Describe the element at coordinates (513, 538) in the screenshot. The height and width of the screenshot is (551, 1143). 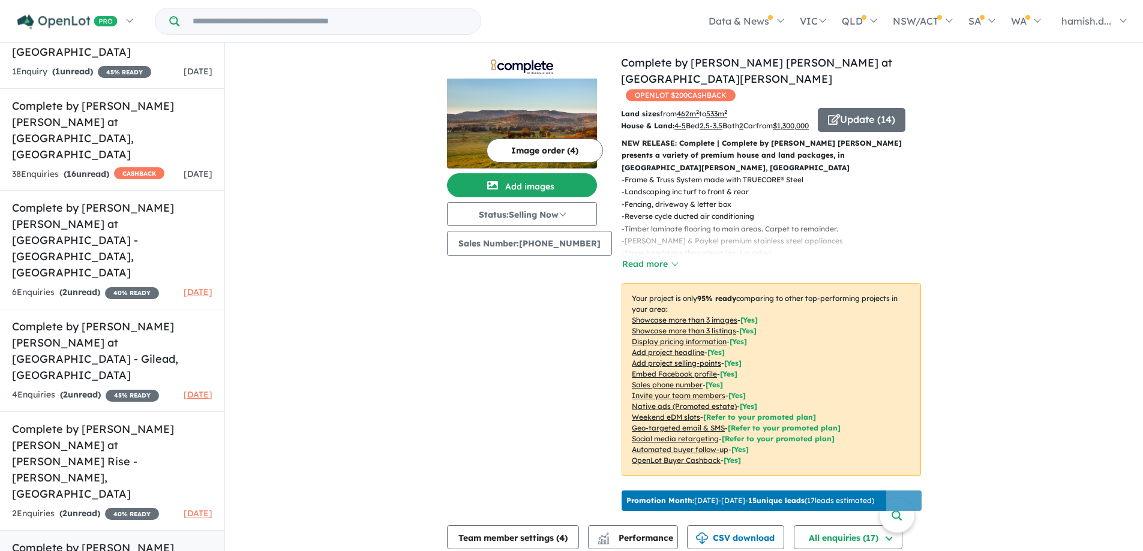
I see `button: Team member settings (4)` at that location.